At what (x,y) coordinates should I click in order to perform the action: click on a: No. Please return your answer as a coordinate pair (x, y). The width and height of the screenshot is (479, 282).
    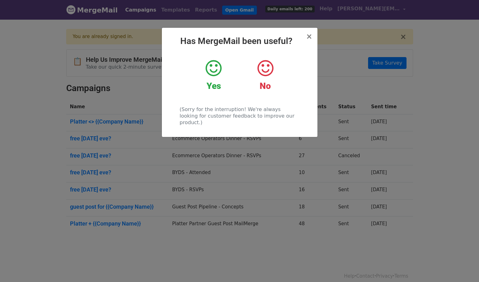
    Looking at the image, I should click on (265, 75).